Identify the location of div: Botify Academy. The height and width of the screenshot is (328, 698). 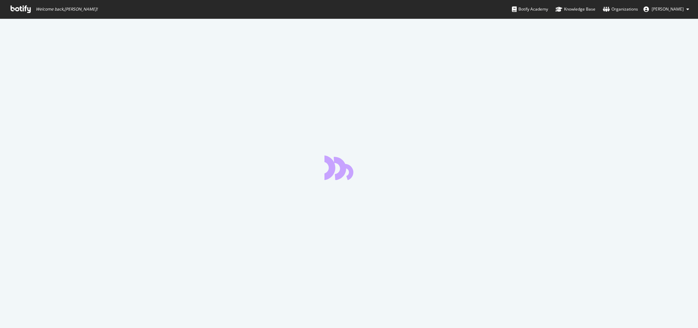
(530, 9).